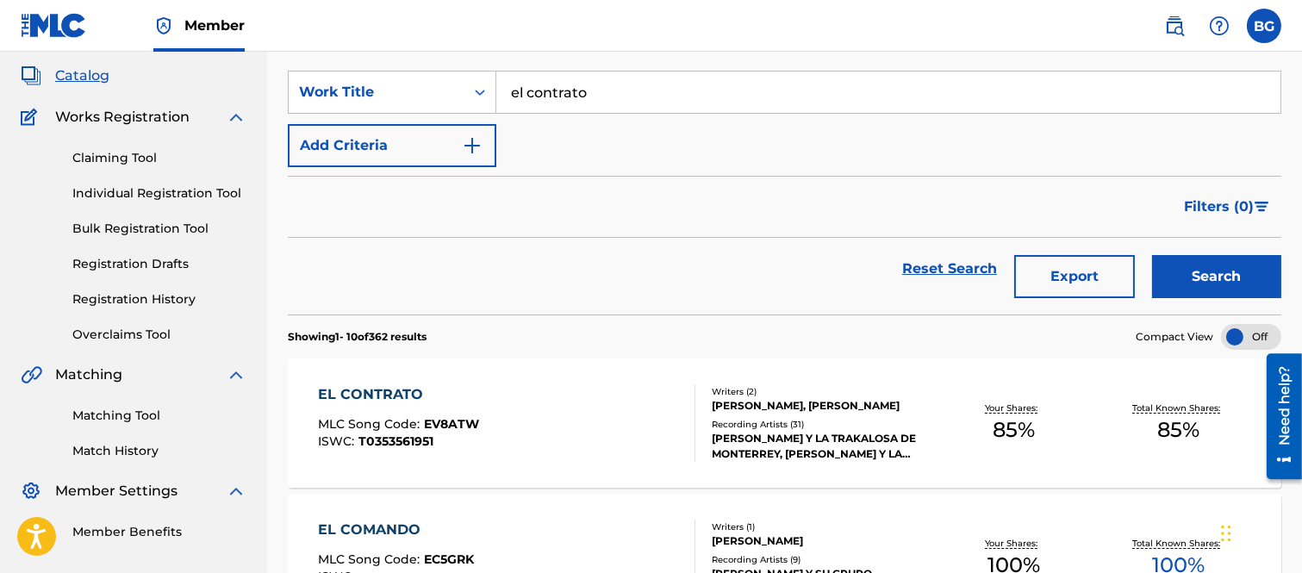 Image resolution: width=1302 pixels, height=573 pixels. I want to click on span: Member, so click(215, 25).